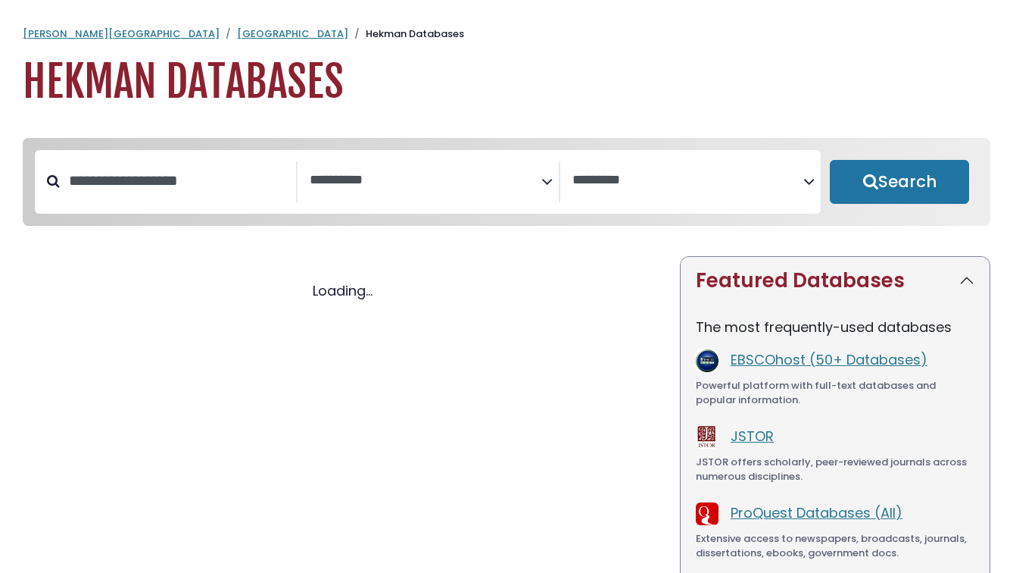  I want to click on button: Featured Databases, so click(835, 280).